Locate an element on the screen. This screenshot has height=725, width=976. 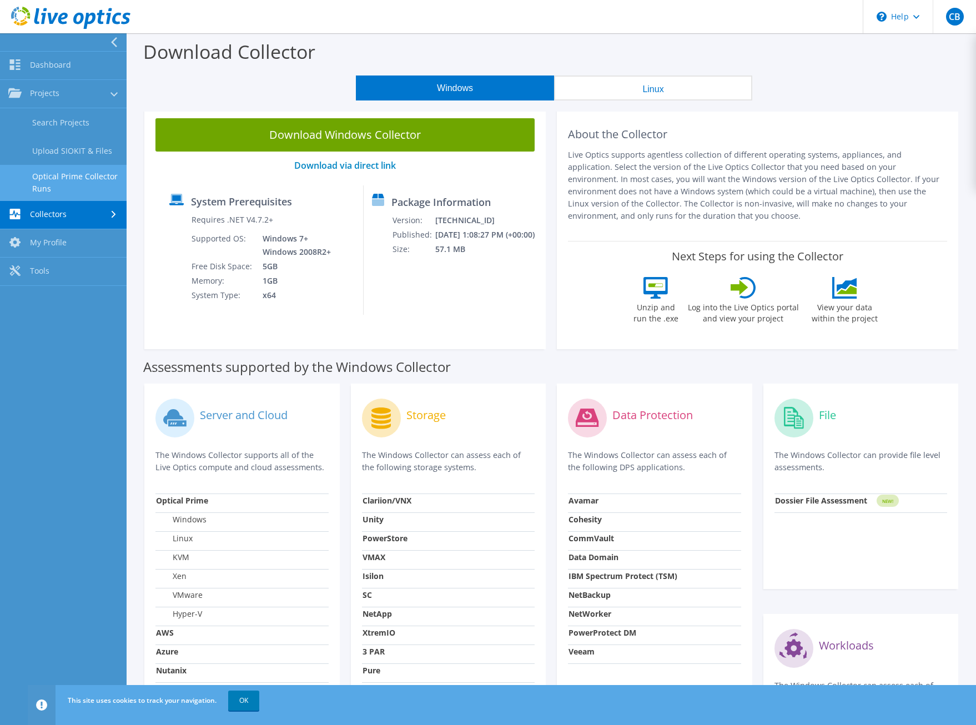
button: Linux is located at coordinates (653, 88).